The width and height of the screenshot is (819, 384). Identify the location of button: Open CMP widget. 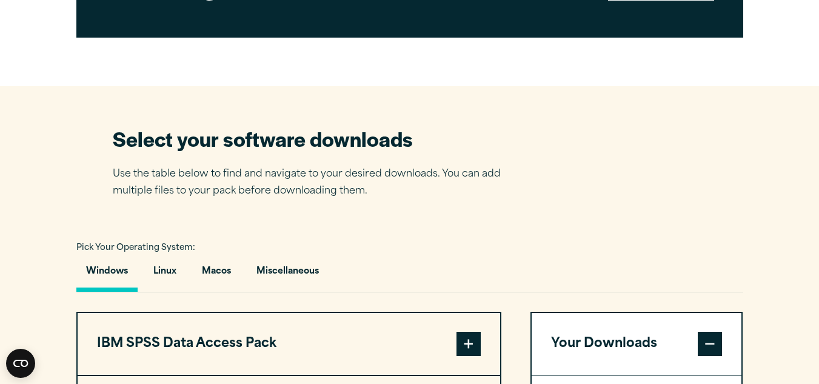
(21, 363).